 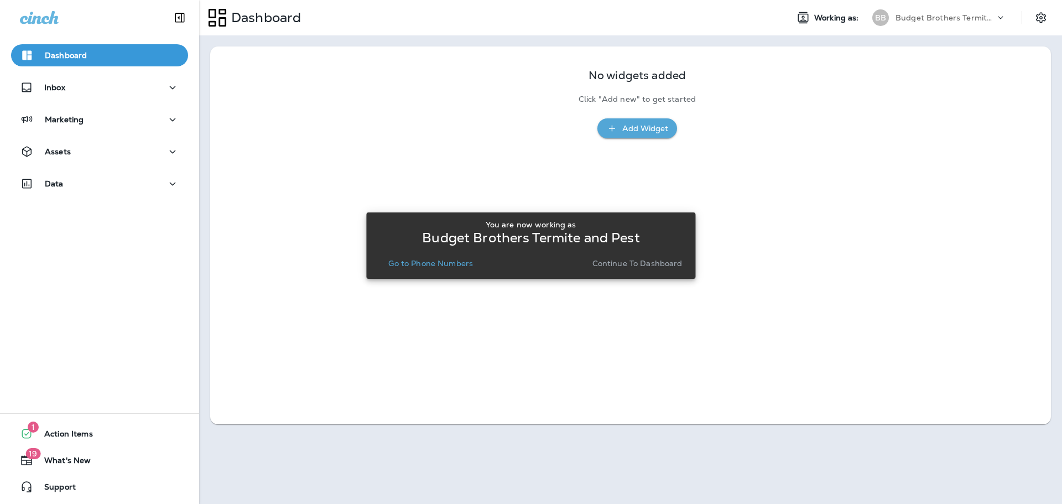 What do you see at coordinates (637, 263) in the screenshot?
I see `p: Continue to Dashboard` at bounding box center [637, 263].